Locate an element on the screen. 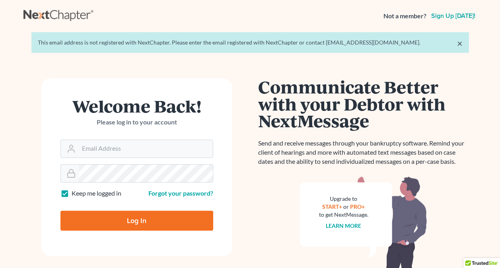 The image size is (500, 268). a: Forgot your password? is located at coordinates (181, 193).